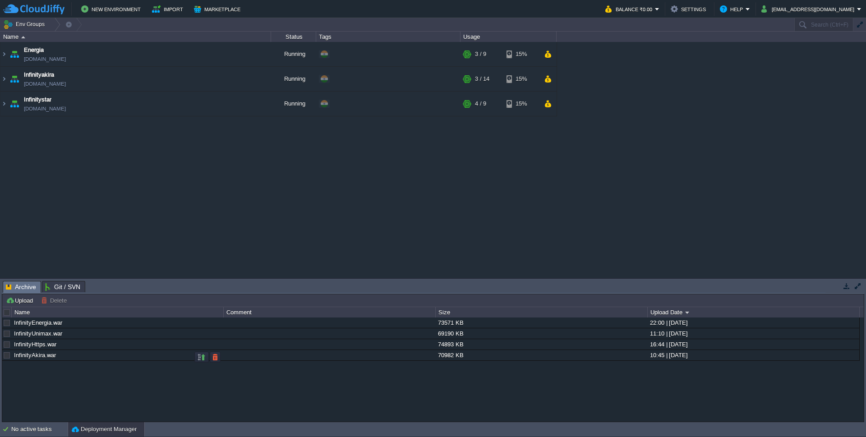  What do you see at coordinates (63, 287) in the screenshot?
I see `span: Git / SVN` at bounding box center [63, 287].